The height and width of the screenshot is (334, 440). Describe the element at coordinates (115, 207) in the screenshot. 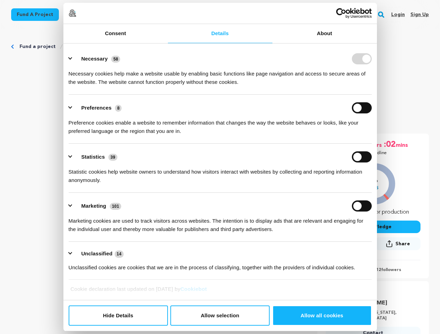

I see `span: 101` at that location.